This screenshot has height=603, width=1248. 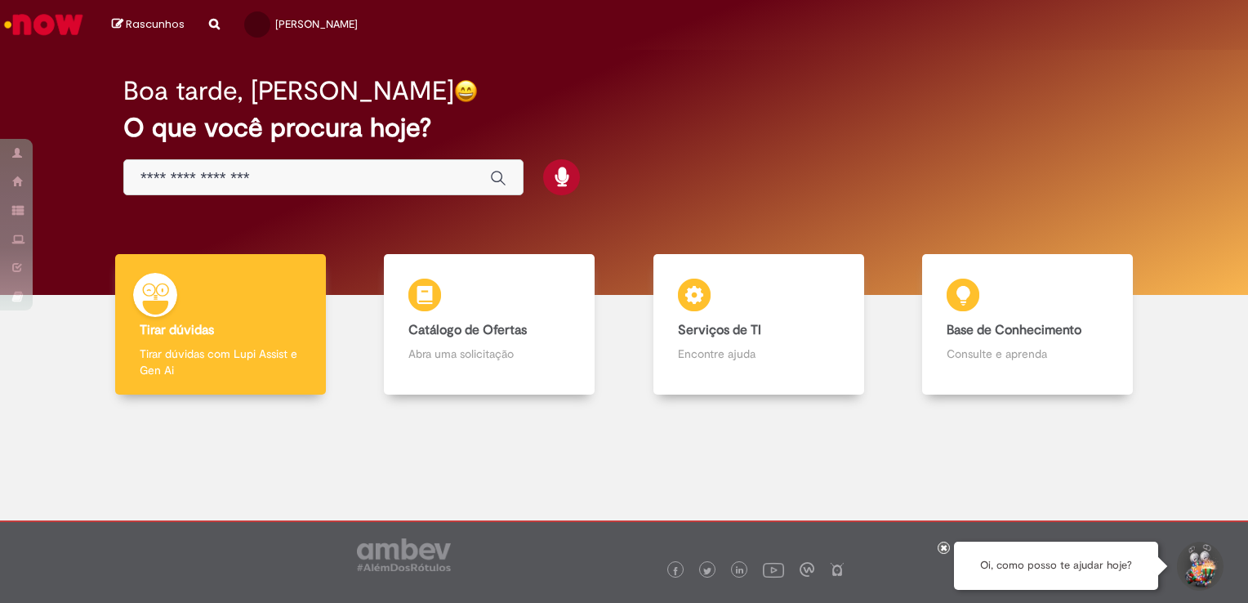 What do you see at coordinates (719, 330) in the screenshot?
I see `b: Serviços de TI` at bounding box center [719, 330].